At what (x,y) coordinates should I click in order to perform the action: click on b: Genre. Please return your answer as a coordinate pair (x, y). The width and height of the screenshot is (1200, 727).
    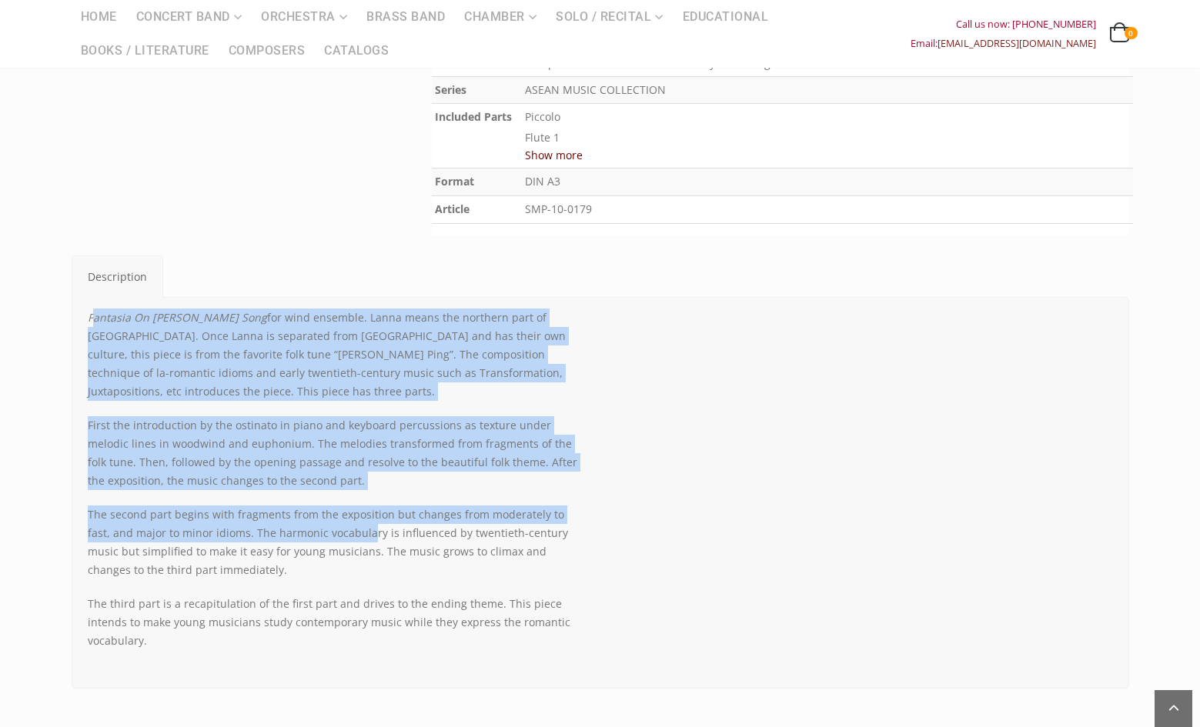
    Looking at the image, I should click on (450, 63).